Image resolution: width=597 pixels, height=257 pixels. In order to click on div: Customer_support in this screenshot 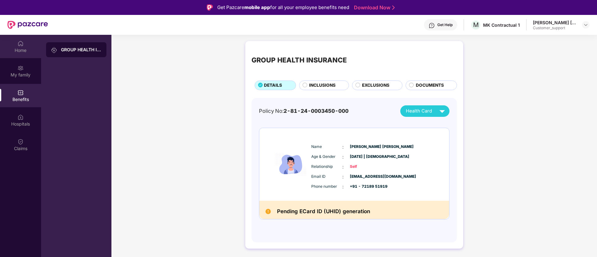, I will do `click(555, 28)`.